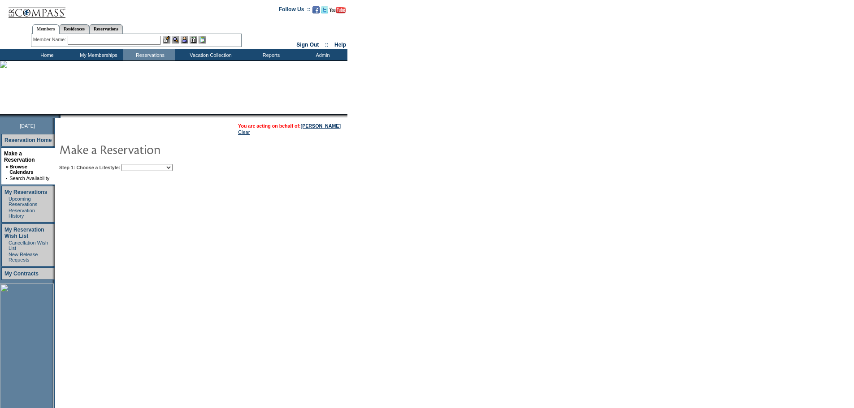  Describe the element at coordinates (340, 45) in the screenshot. I see `a: Help` at that location.